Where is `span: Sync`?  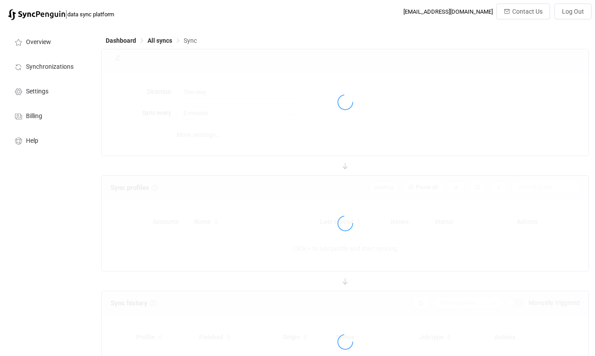 span: Sync is located at coordinates (190, 41).